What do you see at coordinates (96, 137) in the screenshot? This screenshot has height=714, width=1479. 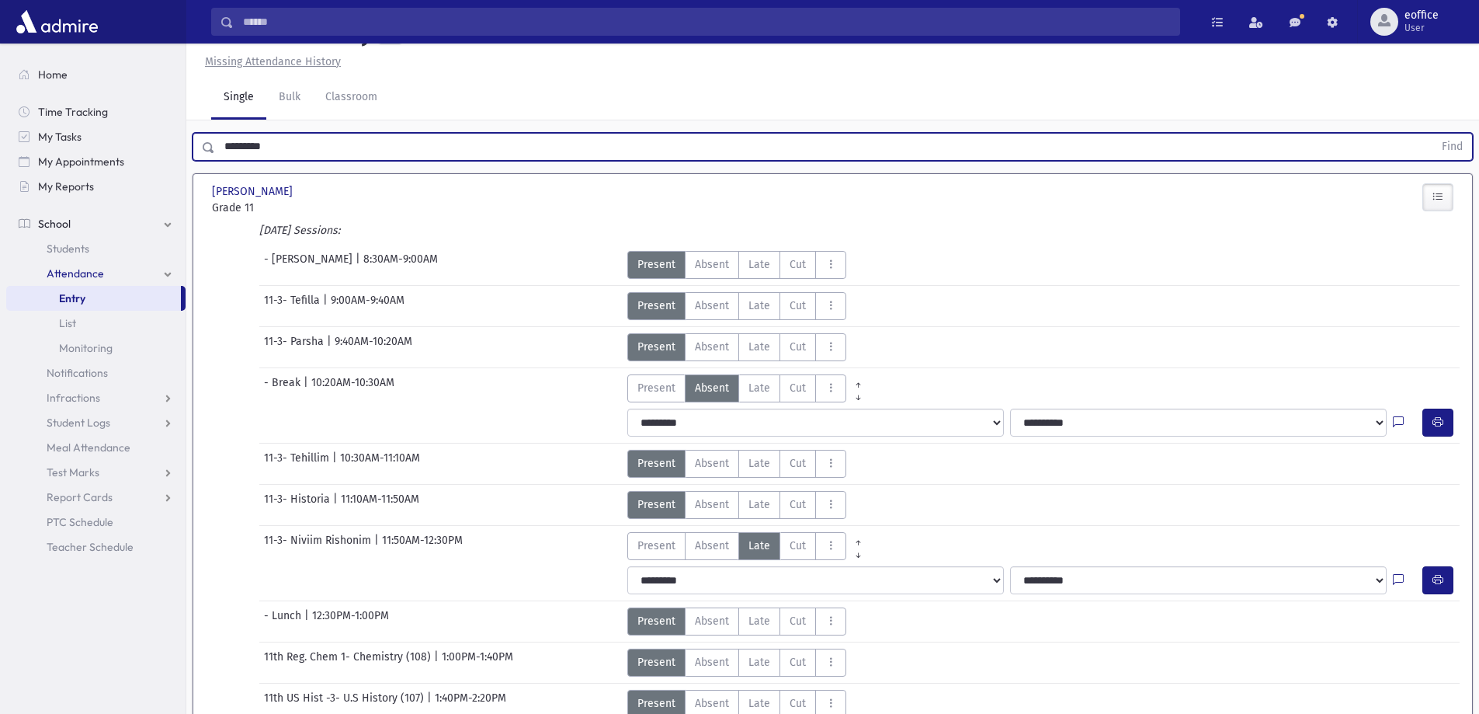 I see `a: My Tasks` at bounding box center [96, 137].